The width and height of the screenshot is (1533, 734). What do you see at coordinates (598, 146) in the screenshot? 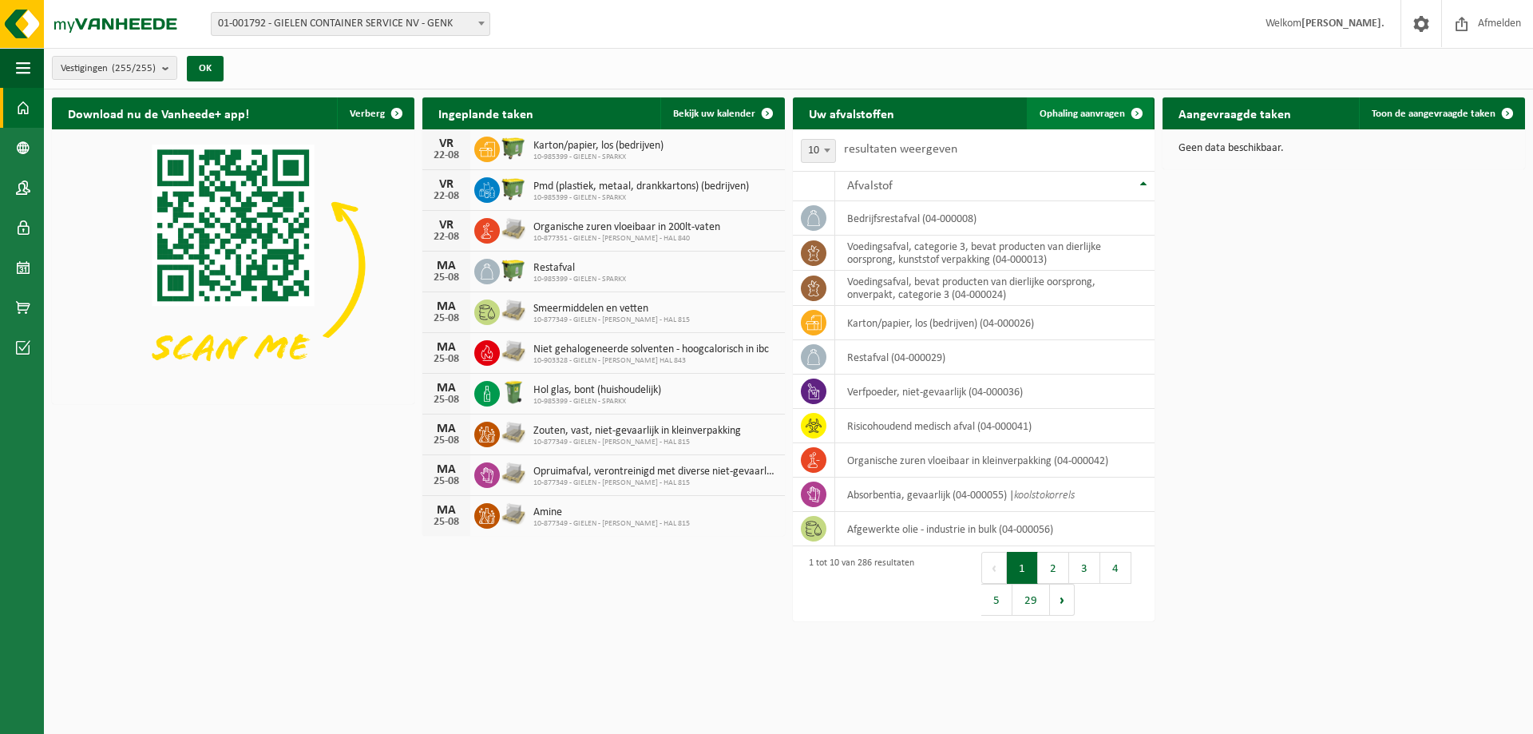
I see `span: Karton/papier, los (bedrijven)` at bounding box center [598, 146].